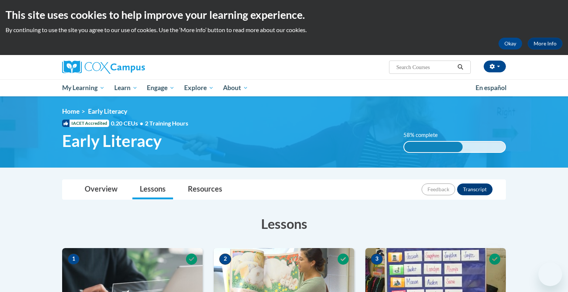  What do you see at coordinates (235, 88) in the screenshot?
I see `span: About` at bounding box center [235, 88].